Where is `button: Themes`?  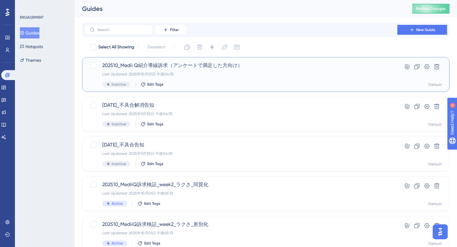 button: Themes is located at coordinates (30, 60).